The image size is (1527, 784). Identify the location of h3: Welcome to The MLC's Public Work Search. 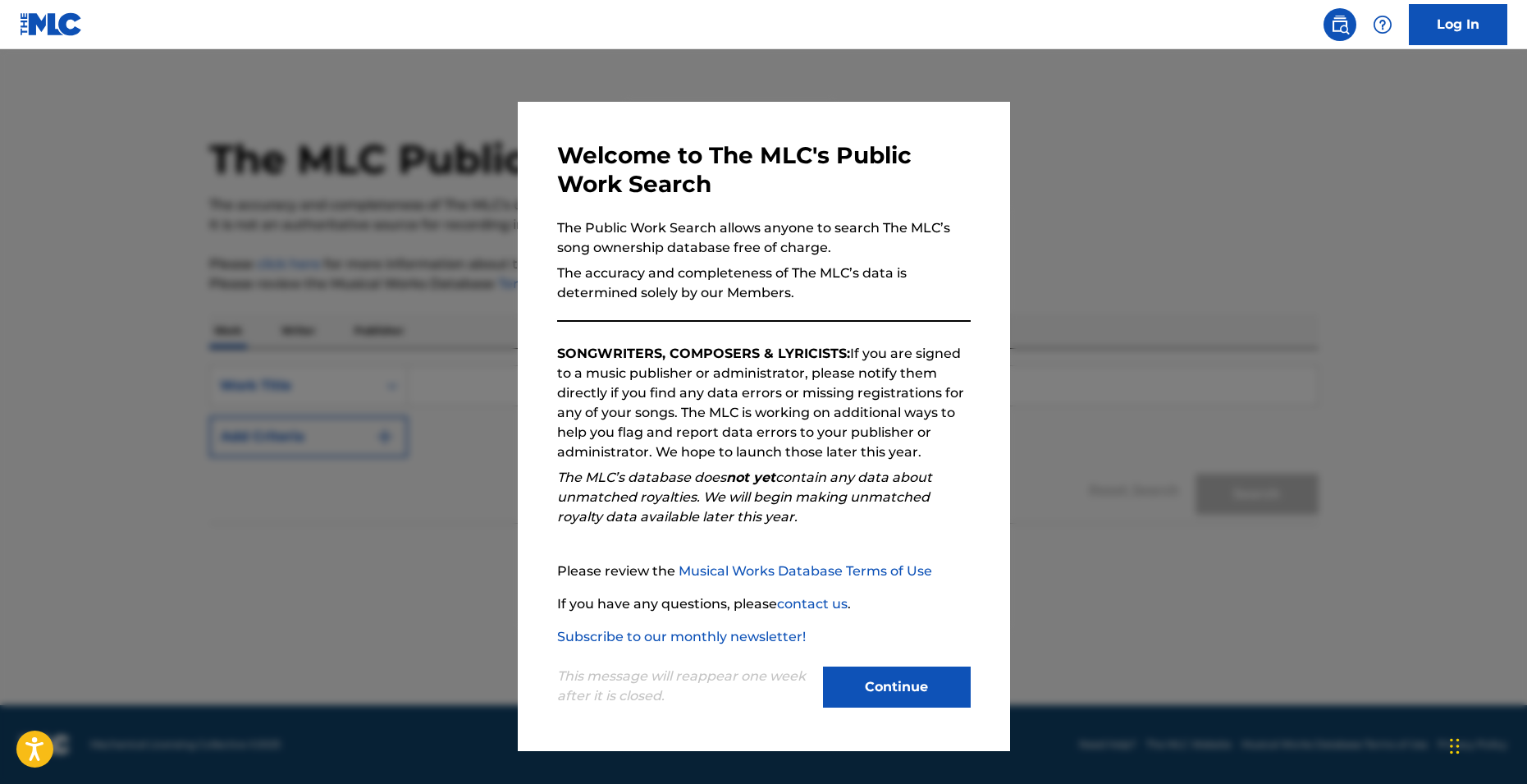
(764, 170).